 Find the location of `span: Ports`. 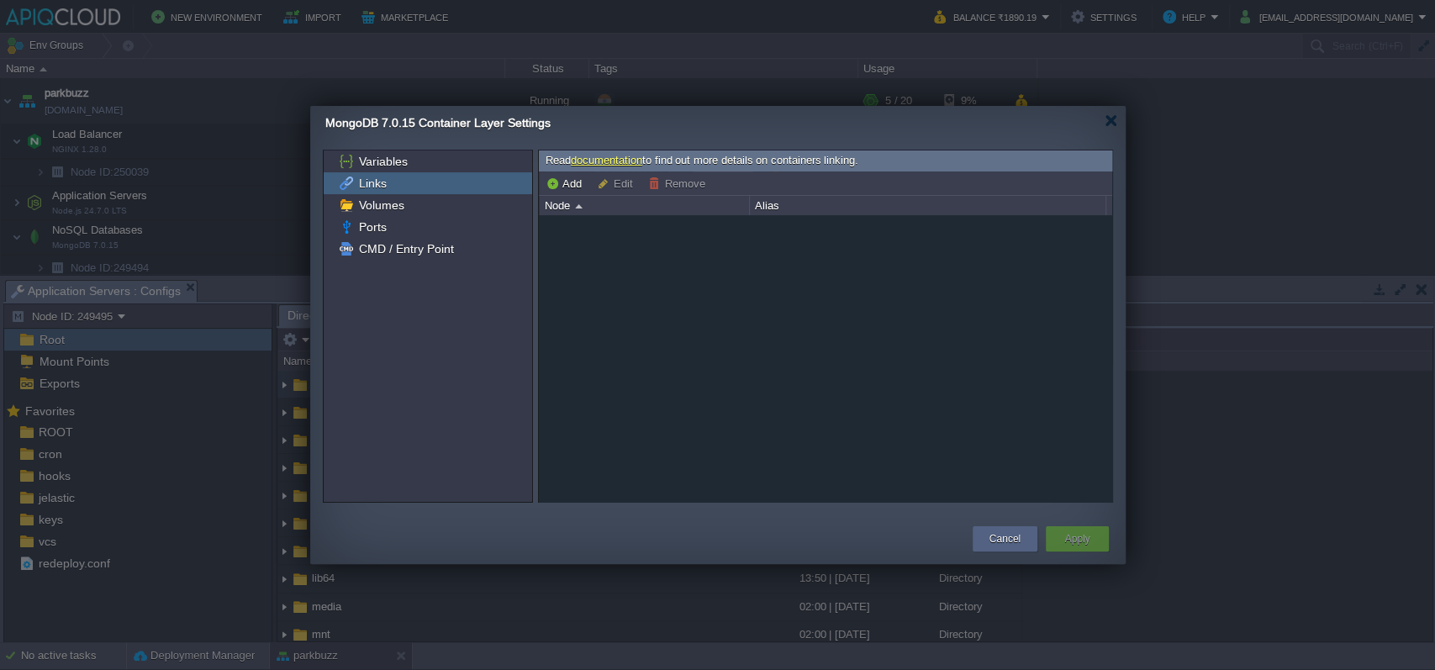

span: Ports is located at coordinates (372, 227).